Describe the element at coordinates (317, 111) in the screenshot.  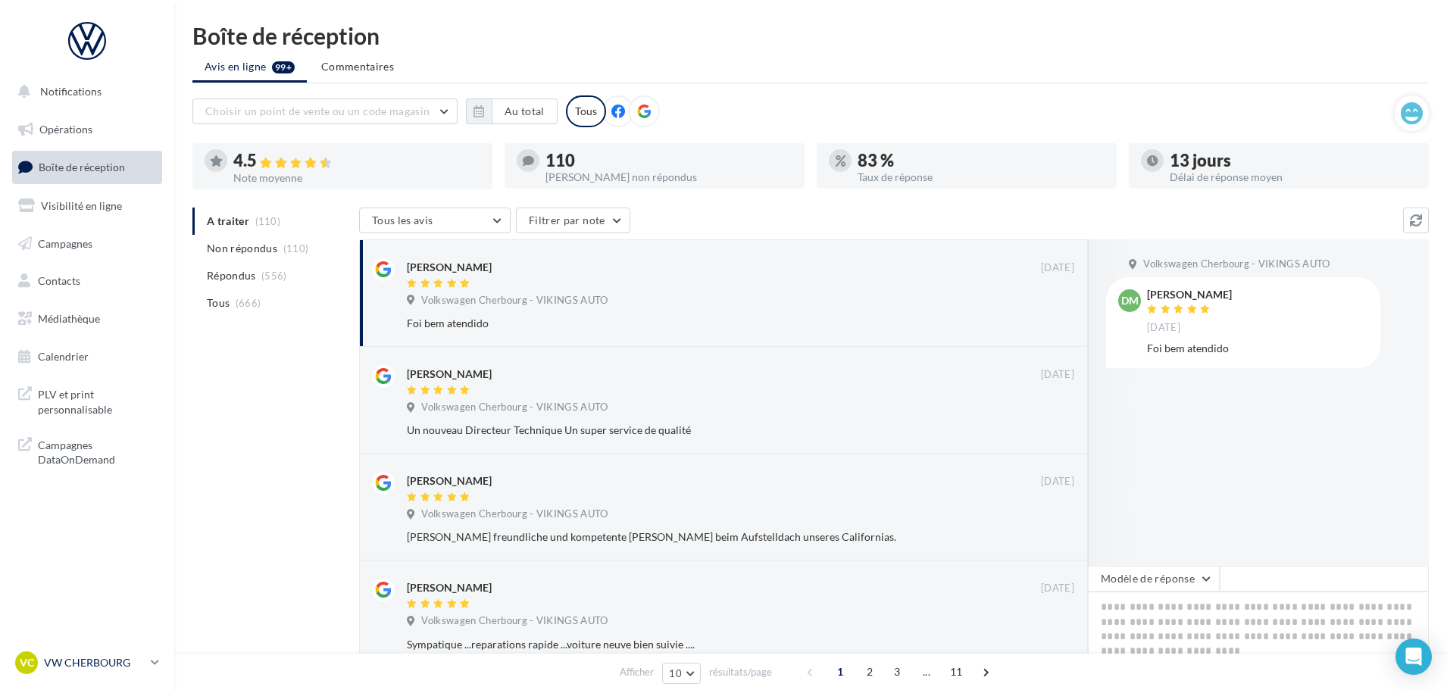
I see `span: Choisir un point de vente ou un code magasin` at that location.